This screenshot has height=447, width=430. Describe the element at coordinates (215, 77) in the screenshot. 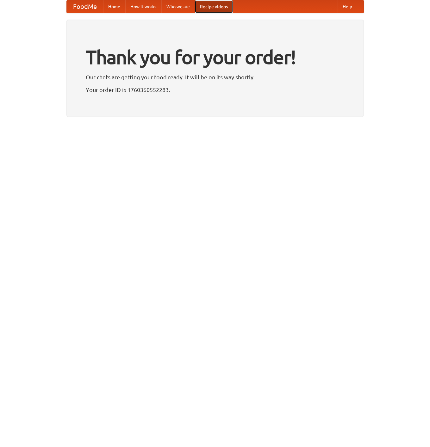

I see `p: Our chefs are getting your food ready. It will be on its way shortly.` at that location.